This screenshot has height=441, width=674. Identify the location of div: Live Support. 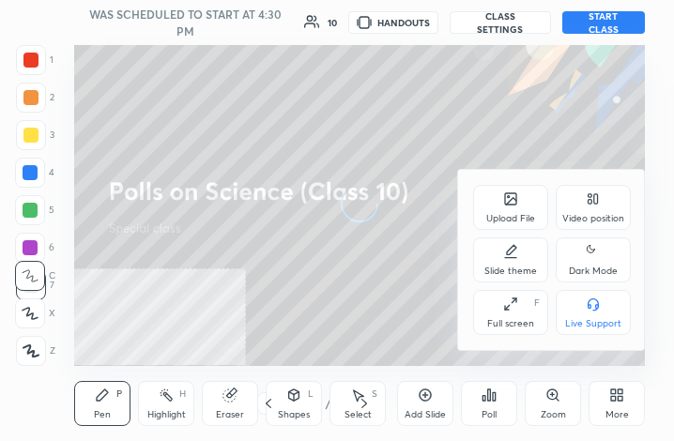
(593, 324).